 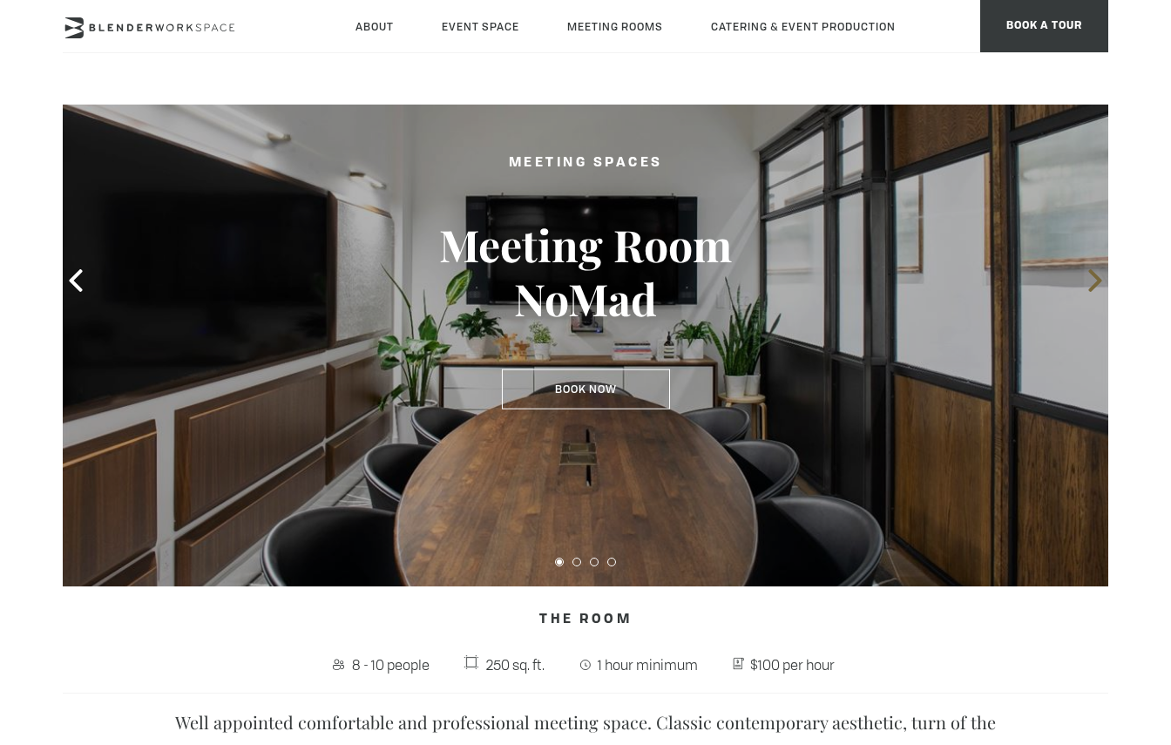 What do you see at coordinates (585, 163) in the screenshot?
I see `h2: Meeting Spaces` at bounding box center [585, 163].